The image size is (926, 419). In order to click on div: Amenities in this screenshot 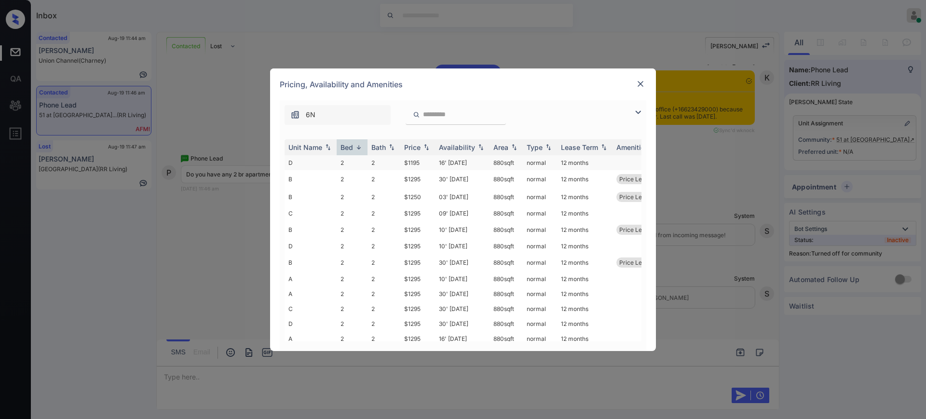, I will do `click(633, 147)`.